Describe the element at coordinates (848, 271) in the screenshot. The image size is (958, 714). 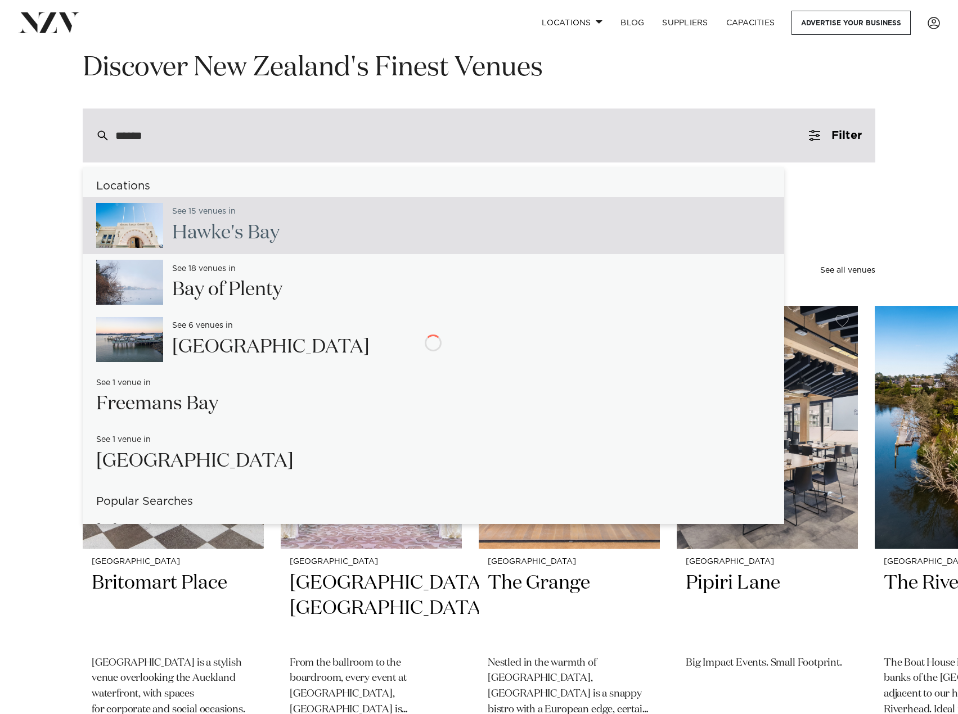
I see `a: See all venues` at that location.